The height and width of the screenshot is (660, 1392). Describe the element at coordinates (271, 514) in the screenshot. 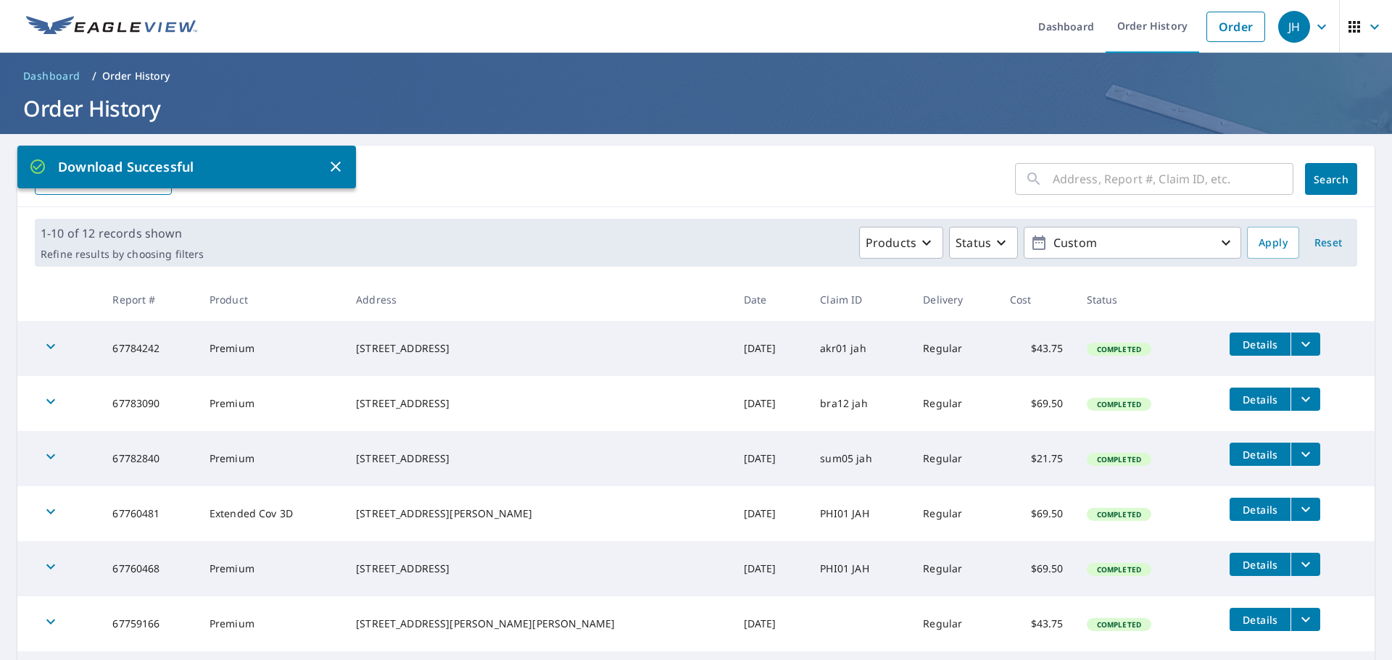

I see `td: Extended Cov 3D` at that location.